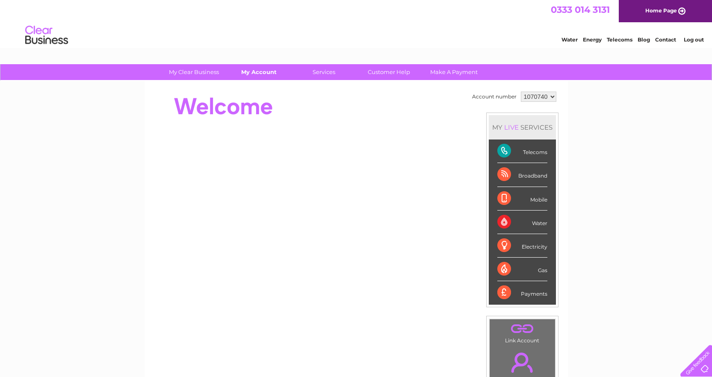 The image size is (712, 377). What do you see at coordinates (666, 39) in the screenshot?
I see `a: Contact` at bounding box center [666, 39].